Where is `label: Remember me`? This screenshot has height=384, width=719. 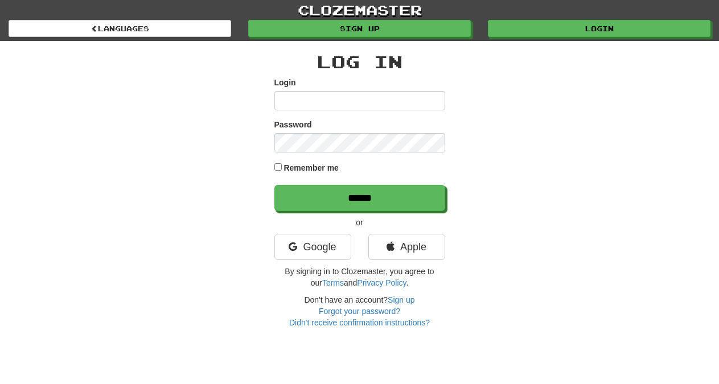 label: Remember me is located at coordinates (311, 168).